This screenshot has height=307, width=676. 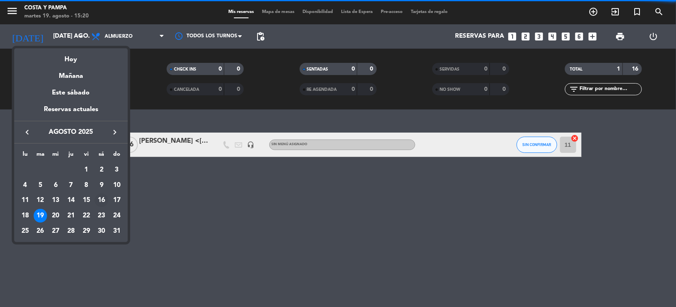 What do you see at coordinates (86, 170) in the screenshot?
I see `div: 1` at bounding box center [86, 170].